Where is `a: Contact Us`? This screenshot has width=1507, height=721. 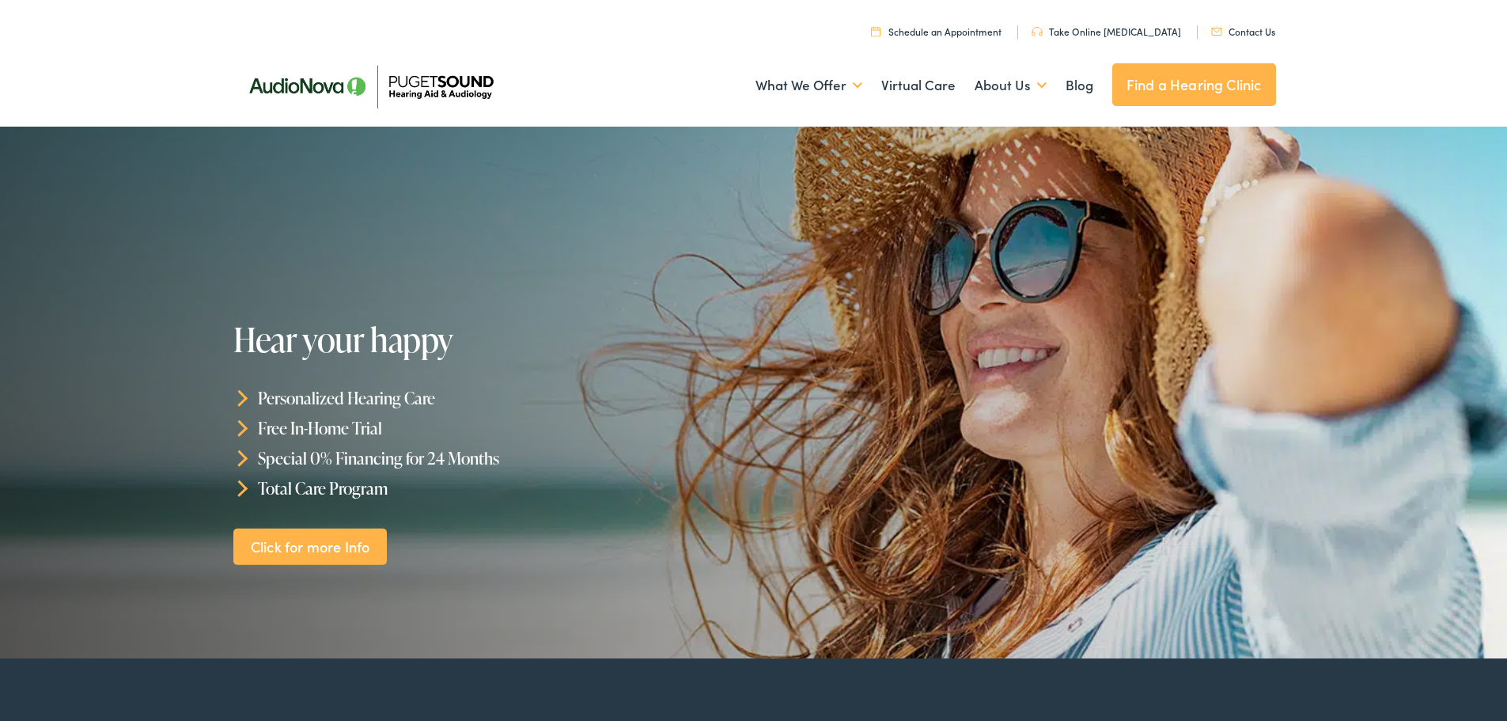
a: Contact Us is located at coordinates (1243, 31).